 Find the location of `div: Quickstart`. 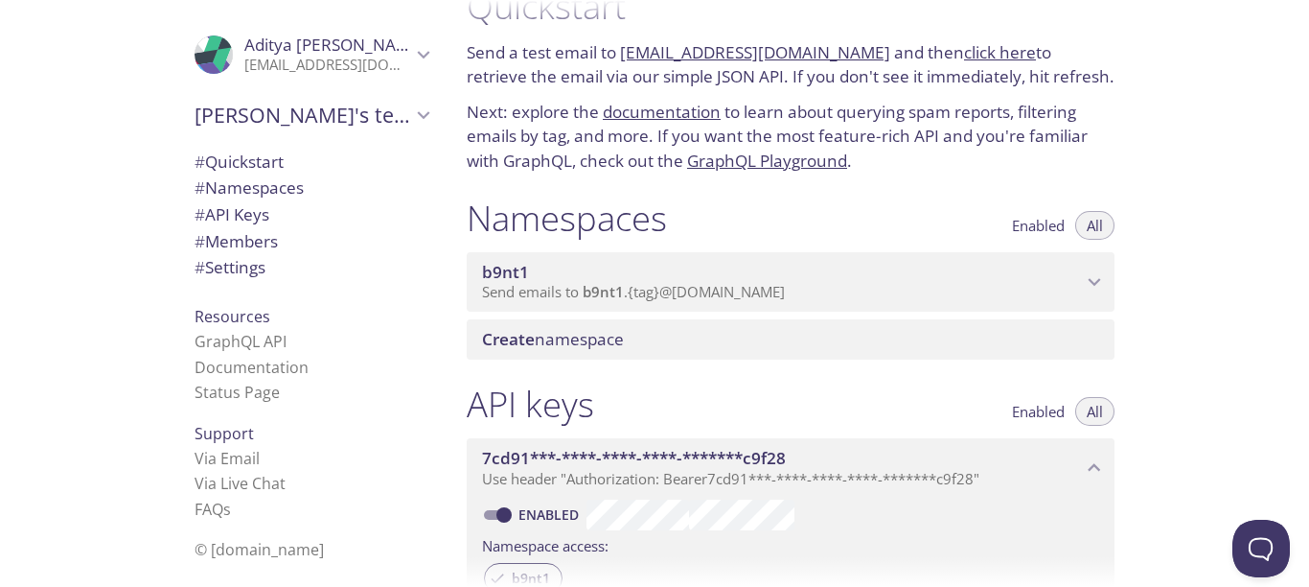

div: Quickstart is located at coordinates (311, 162).